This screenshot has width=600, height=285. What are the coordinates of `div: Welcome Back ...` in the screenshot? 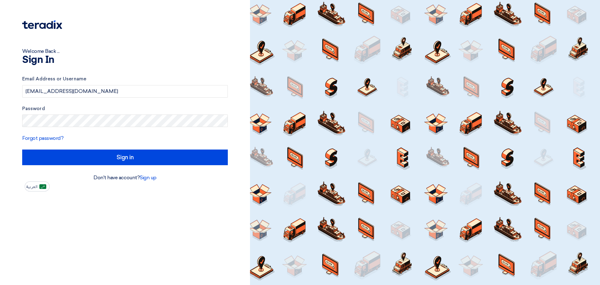 It's located at (125, 51).